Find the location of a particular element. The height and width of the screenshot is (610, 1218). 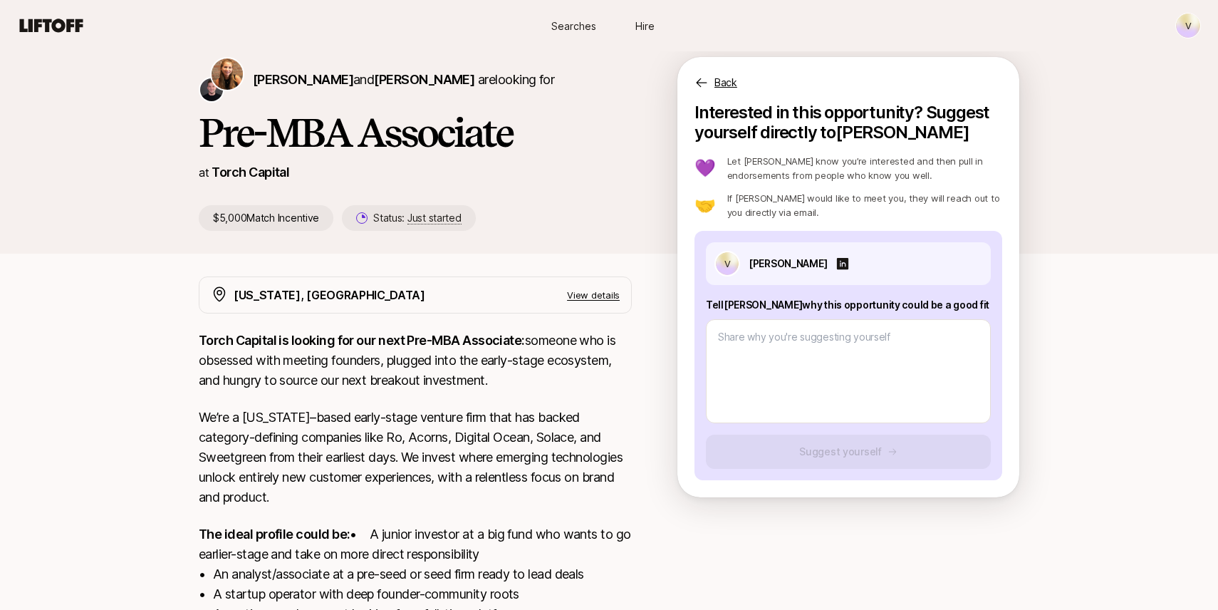

img: Christopher Harper is located at coordinates (211, 90).